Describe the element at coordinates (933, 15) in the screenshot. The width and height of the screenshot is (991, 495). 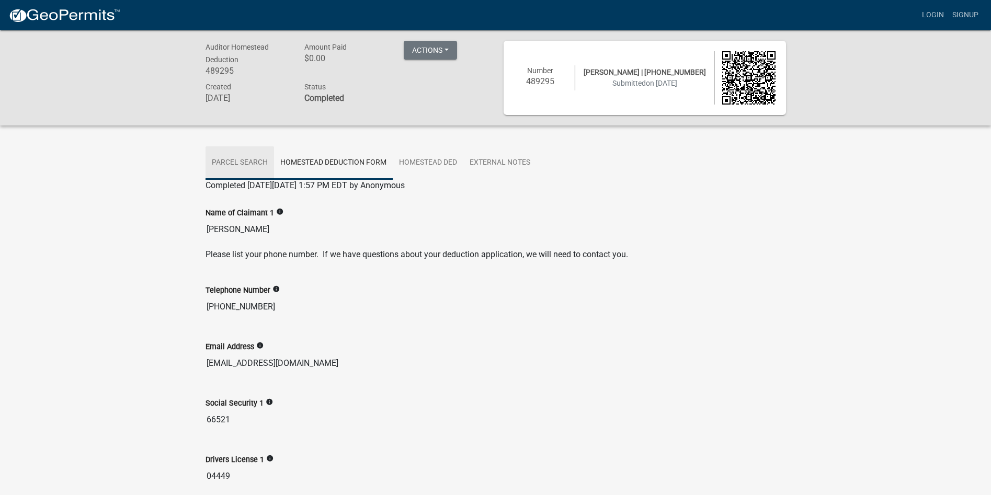
I see `a: Login` at that location.